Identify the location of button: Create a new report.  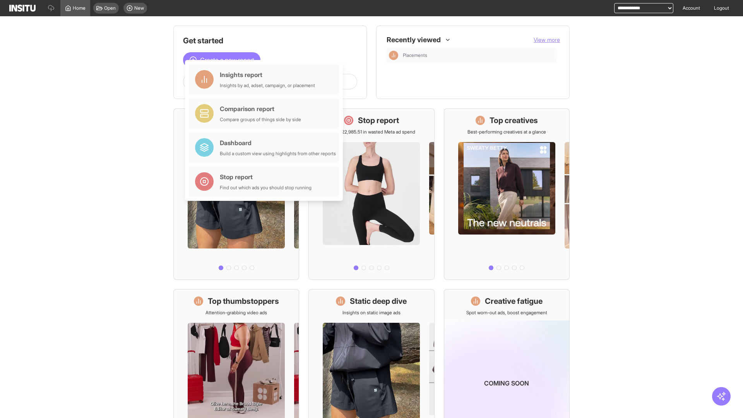
(222, 60).